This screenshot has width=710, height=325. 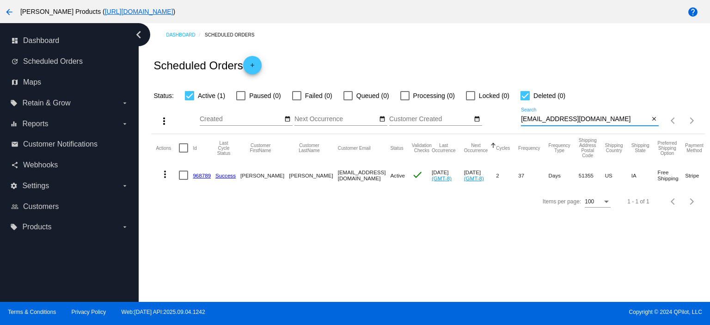 What do you see at coordinates (9, 12) in the screenshot?
I see `mat-icon: arrow_back` at bounding box center [9, 12].